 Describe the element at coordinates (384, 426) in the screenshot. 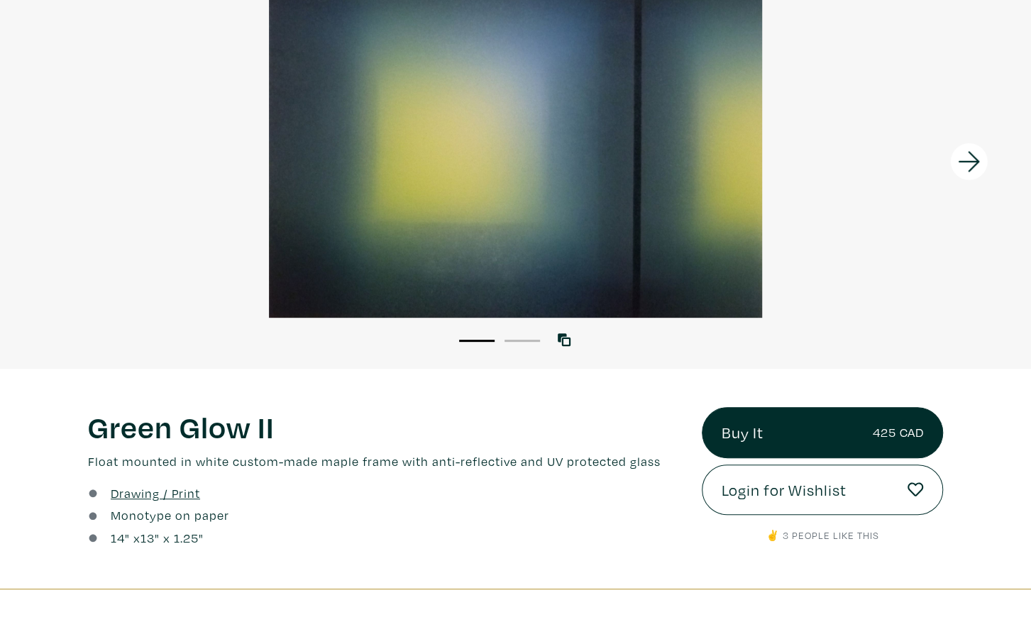

I see `h1: Green Glow II` at that location.